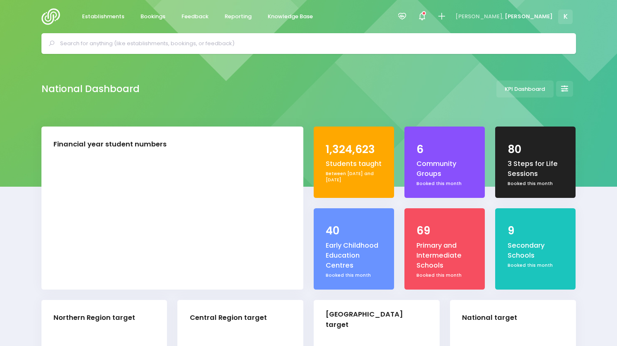 The image size is (617, 346). What do you see at coordinates (354, 149) in the screenshot?
I see `div: 1,324,623` at bounding box center [354, 149].